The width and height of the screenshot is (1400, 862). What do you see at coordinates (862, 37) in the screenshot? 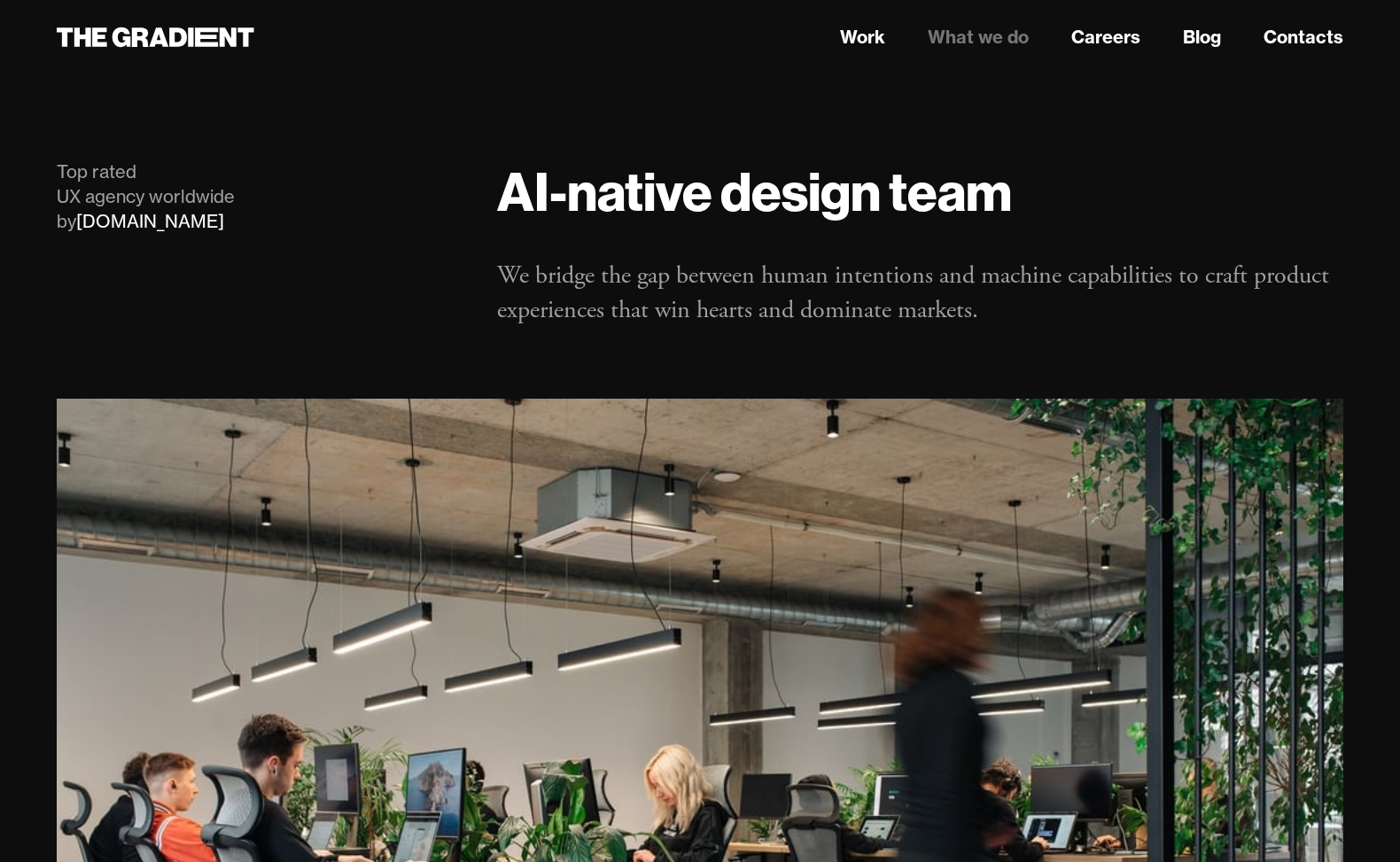
I see `a: Work` at bounding box center [862, 37].